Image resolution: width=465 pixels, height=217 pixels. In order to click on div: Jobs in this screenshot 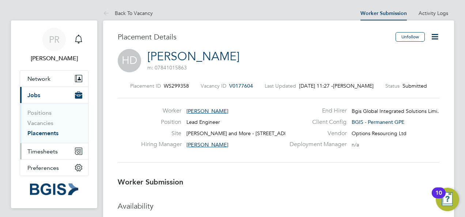, I will do `click(54, 123)`.